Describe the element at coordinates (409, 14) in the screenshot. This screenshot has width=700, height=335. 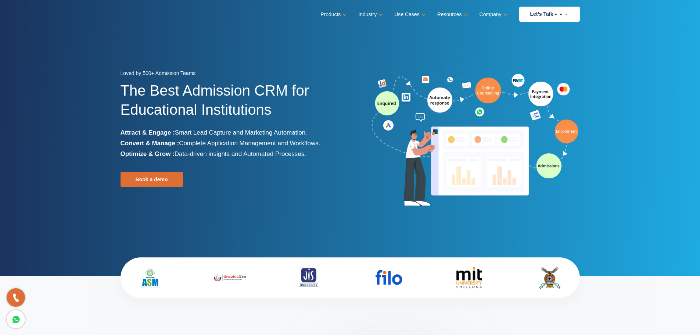
I see `a: Use Cases` at that location.